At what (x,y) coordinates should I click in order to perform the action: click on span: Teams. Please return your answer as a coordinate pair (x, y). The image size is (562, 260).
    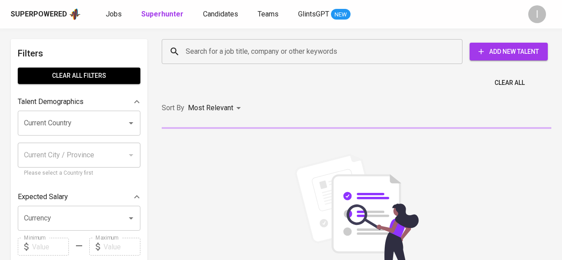
    Looking at the image, I should click on (268, 14).